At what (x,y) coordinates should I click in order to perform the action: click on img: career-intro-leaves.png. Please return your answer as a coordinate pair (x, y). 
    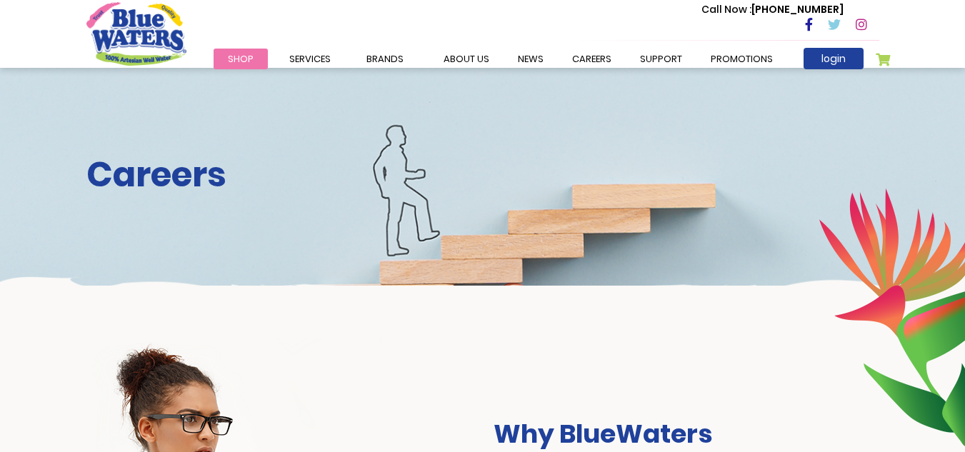
    Looking at the image, I should click on (891, 317).